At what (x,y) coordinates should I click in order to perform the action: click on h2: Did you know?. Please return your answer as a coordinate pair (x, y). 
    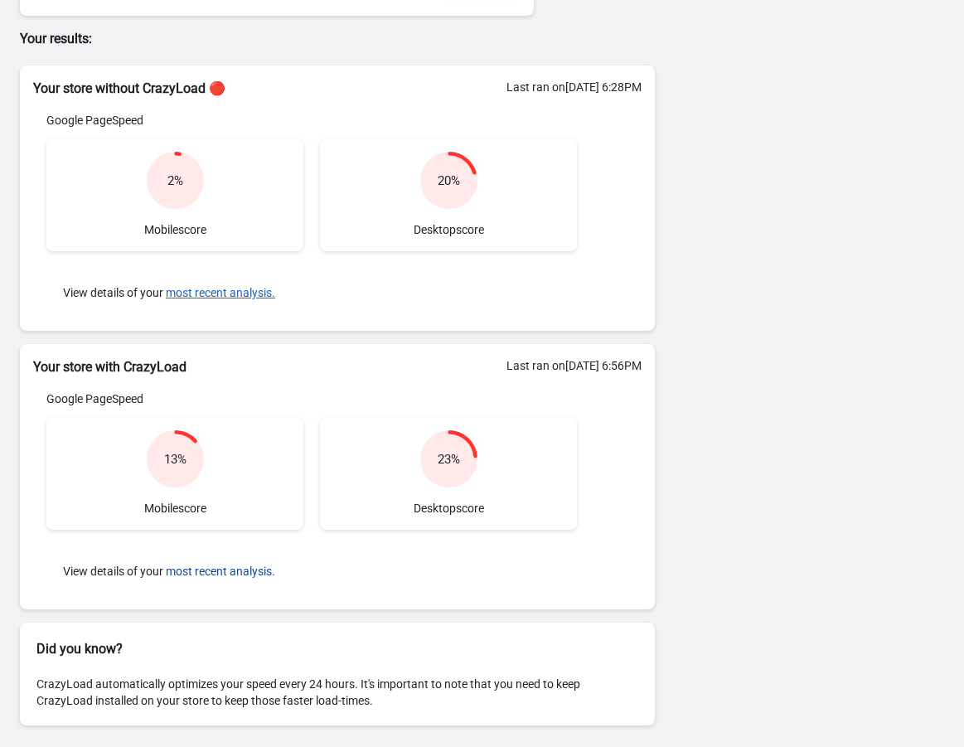
    Looking at the image, I should click on (337, 649).